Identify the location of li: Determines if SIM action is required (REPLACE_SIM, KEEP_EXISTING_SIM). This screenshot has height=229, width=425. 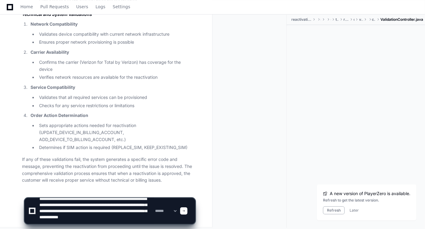
(116, 148).